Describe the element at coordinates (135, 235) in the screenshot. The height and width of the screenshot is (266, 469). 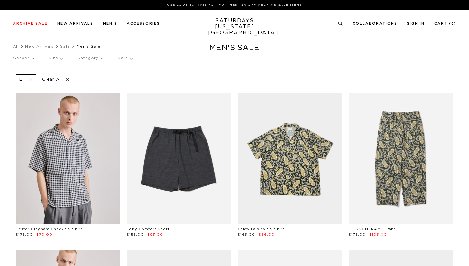
I see `span: $155.00` at that location.